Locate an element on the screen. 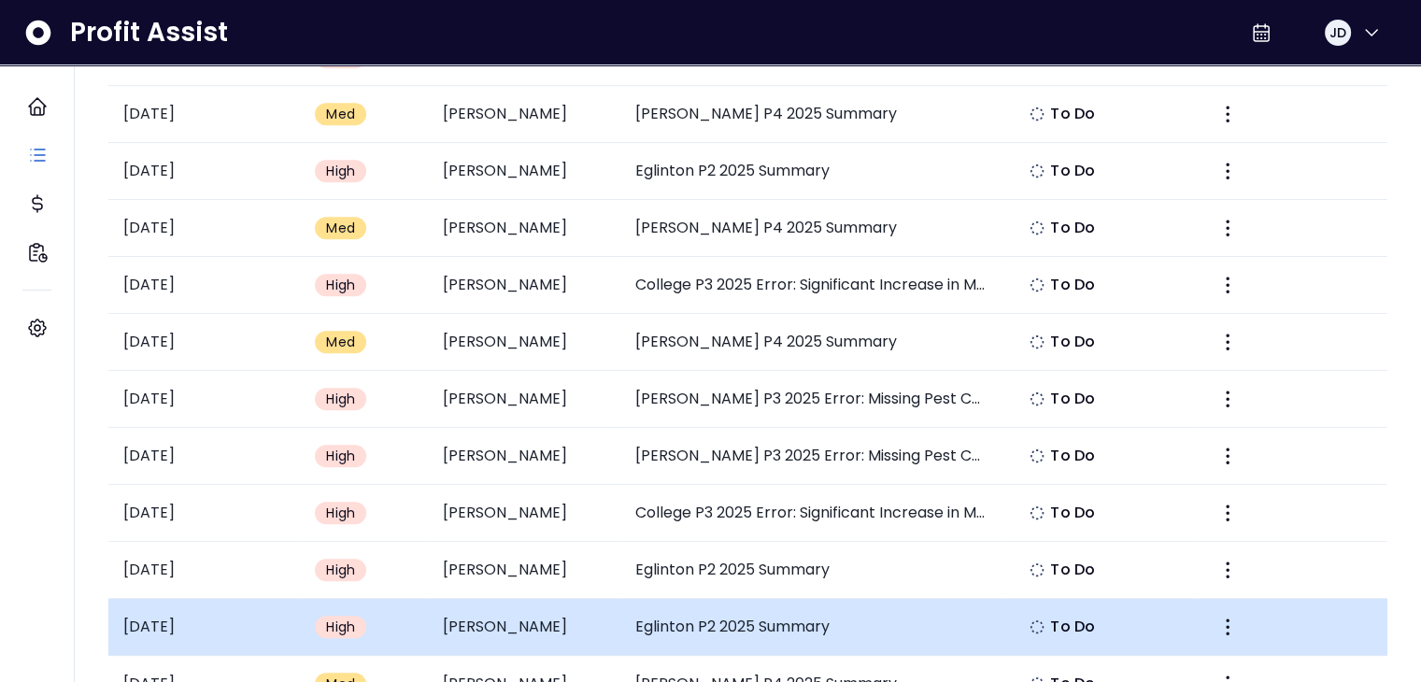 The image size is (1421, 682). span: Profit Assist is located at coordinates (149, 33).